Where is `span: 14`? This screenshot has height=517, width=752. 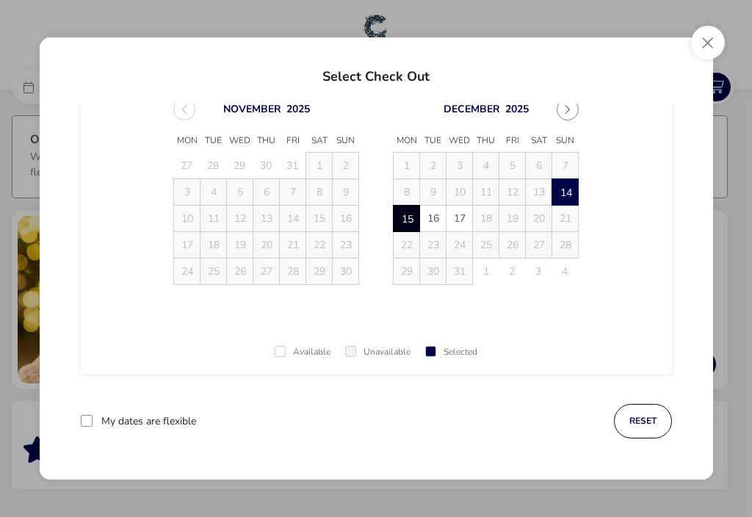 span: 14 is located at coordinates (565, 192).